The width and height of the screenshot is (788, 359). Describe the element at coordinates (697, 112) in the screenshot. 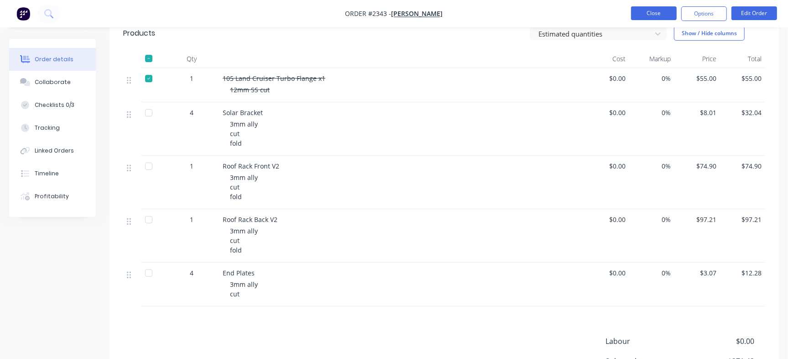

I see `span: $8.01` at that location.